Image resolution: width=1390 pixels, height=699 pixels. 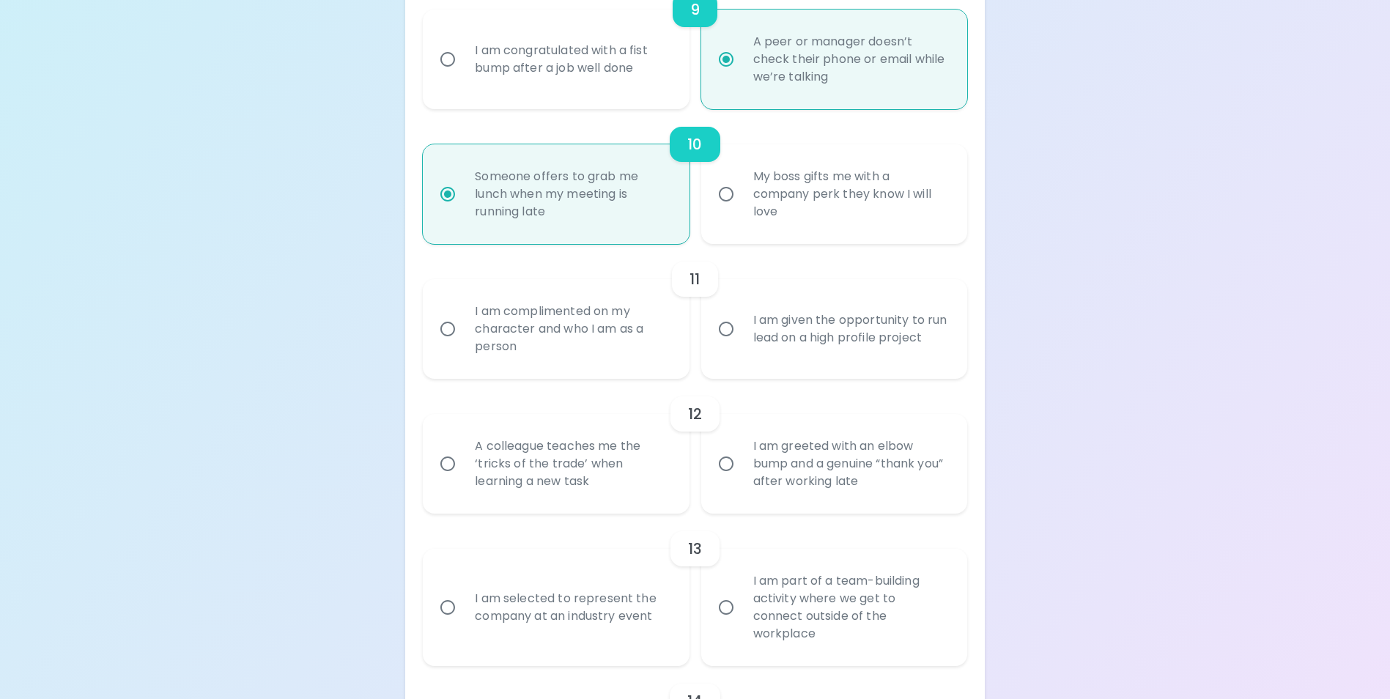 I want to click on div: A colleague teaches me the ‘tricks of the trade’ when learning a new task, so click(x=571, y=464).